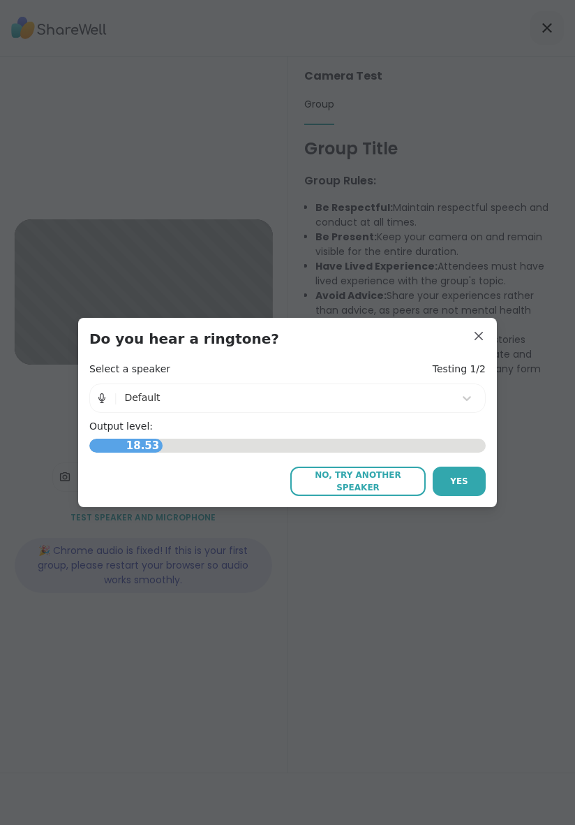 Image resolution: width=575 pixels, height=825 pixels. What do you see at coordinates (102, 398) in the screenshot?
I see `img: Microphone` at bounding box center [102, 398].